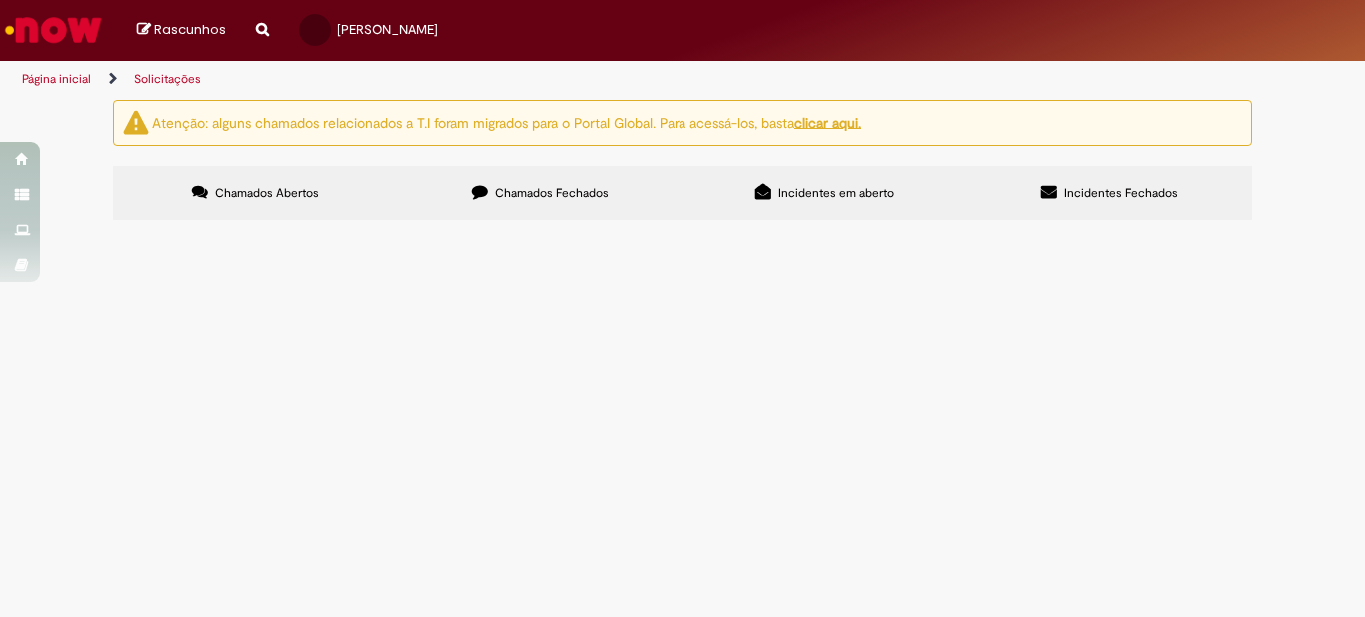 This screenshot has width=1365, height=617. Describe the element at coordinates (455, 79) in the screenshot. I see `ul: Trilhas de página` at that location.